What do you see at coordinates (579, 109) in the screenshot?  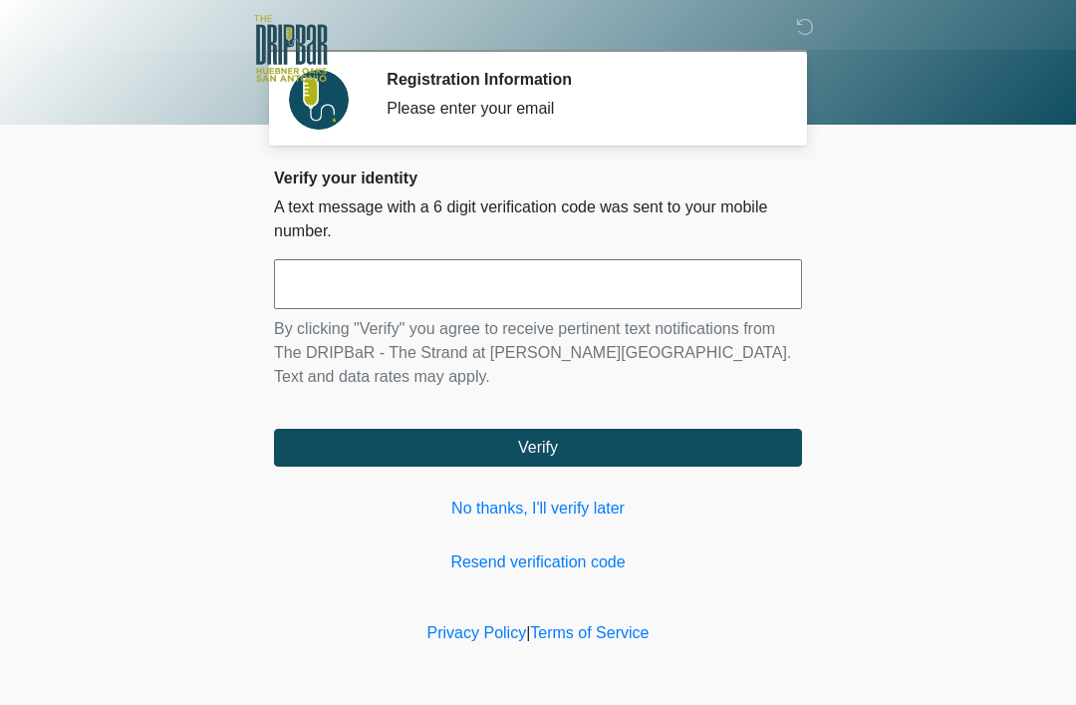 I see `div: Please enter your email` at bounding box center [579, 109].